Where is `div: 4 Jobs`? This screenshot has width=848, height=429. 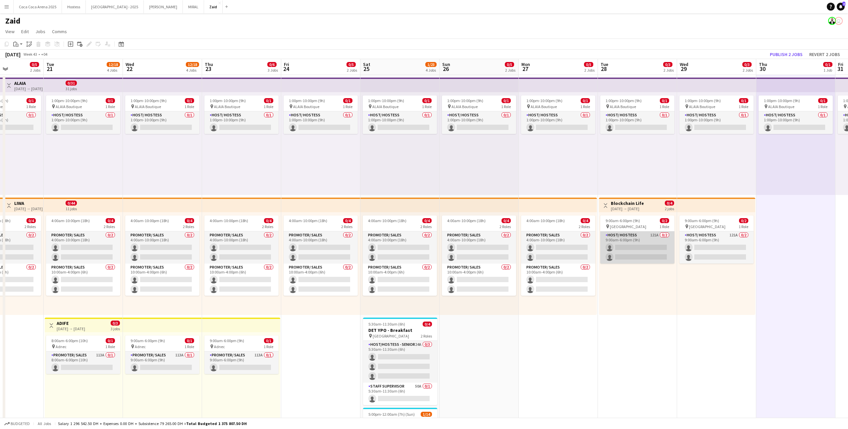
div: 4 Jobs is located at coordinates (113, 70).